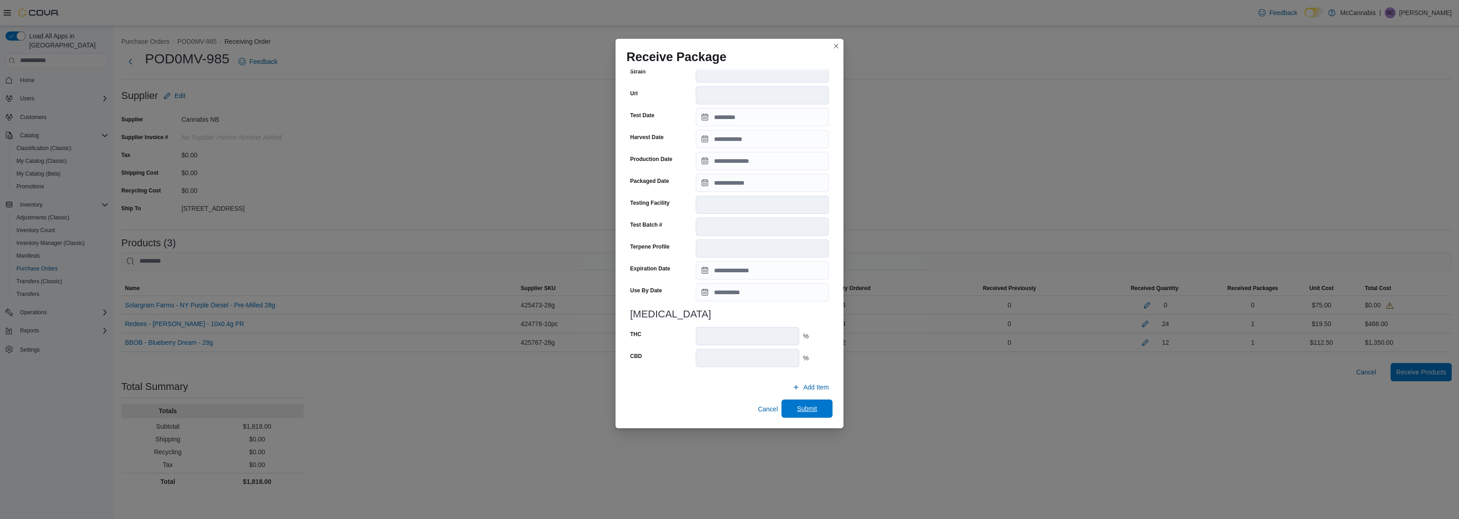 This screenshot has height=519, width=1459. What do you see at coordinates (650, 203) in the screenshot?
I see `label: Testing Facility` at bounding box center [650, 203].